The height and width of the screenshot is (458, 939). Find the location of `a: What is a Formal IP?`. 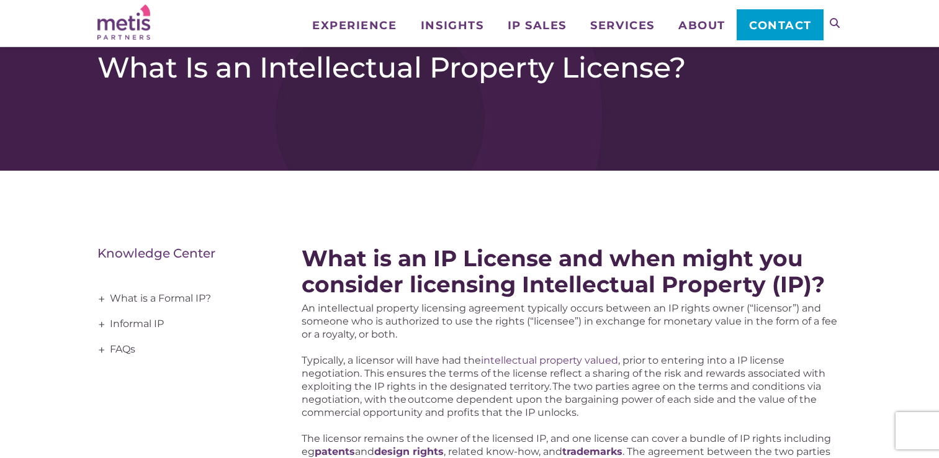

a: What is a Formal IP? is located at coordinates (181, 299).